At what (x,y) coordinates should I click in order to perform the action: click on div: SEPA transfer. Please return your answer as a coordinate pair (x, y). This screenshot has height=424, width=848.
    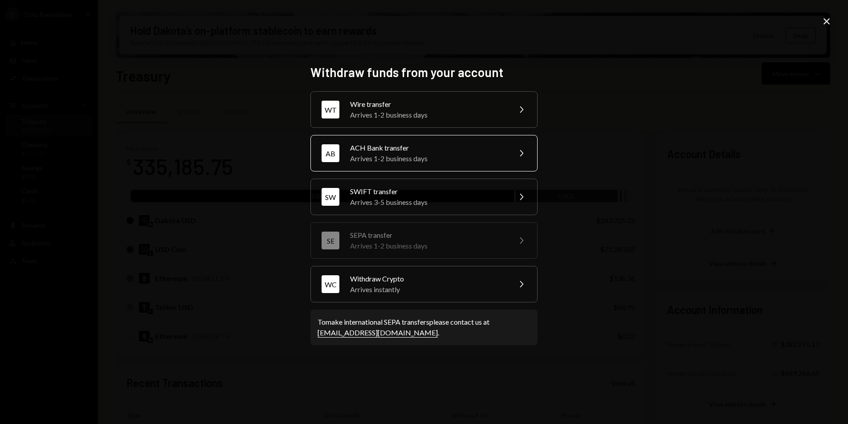
    Looking at the image, I should click on (427, 235).